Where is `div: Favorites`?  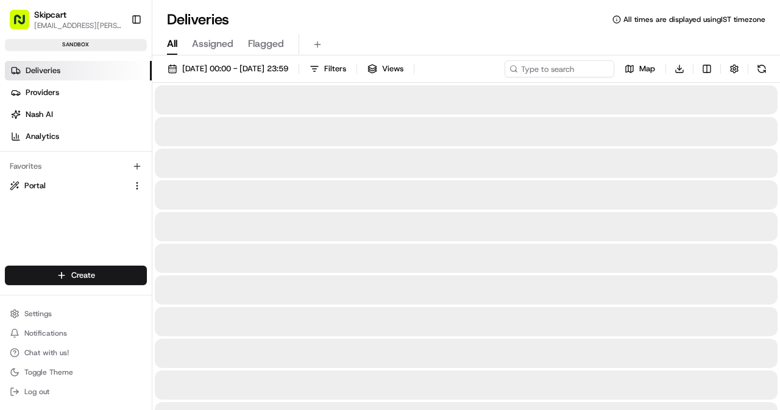 div: Favorites is located at coordinates (76, 166).